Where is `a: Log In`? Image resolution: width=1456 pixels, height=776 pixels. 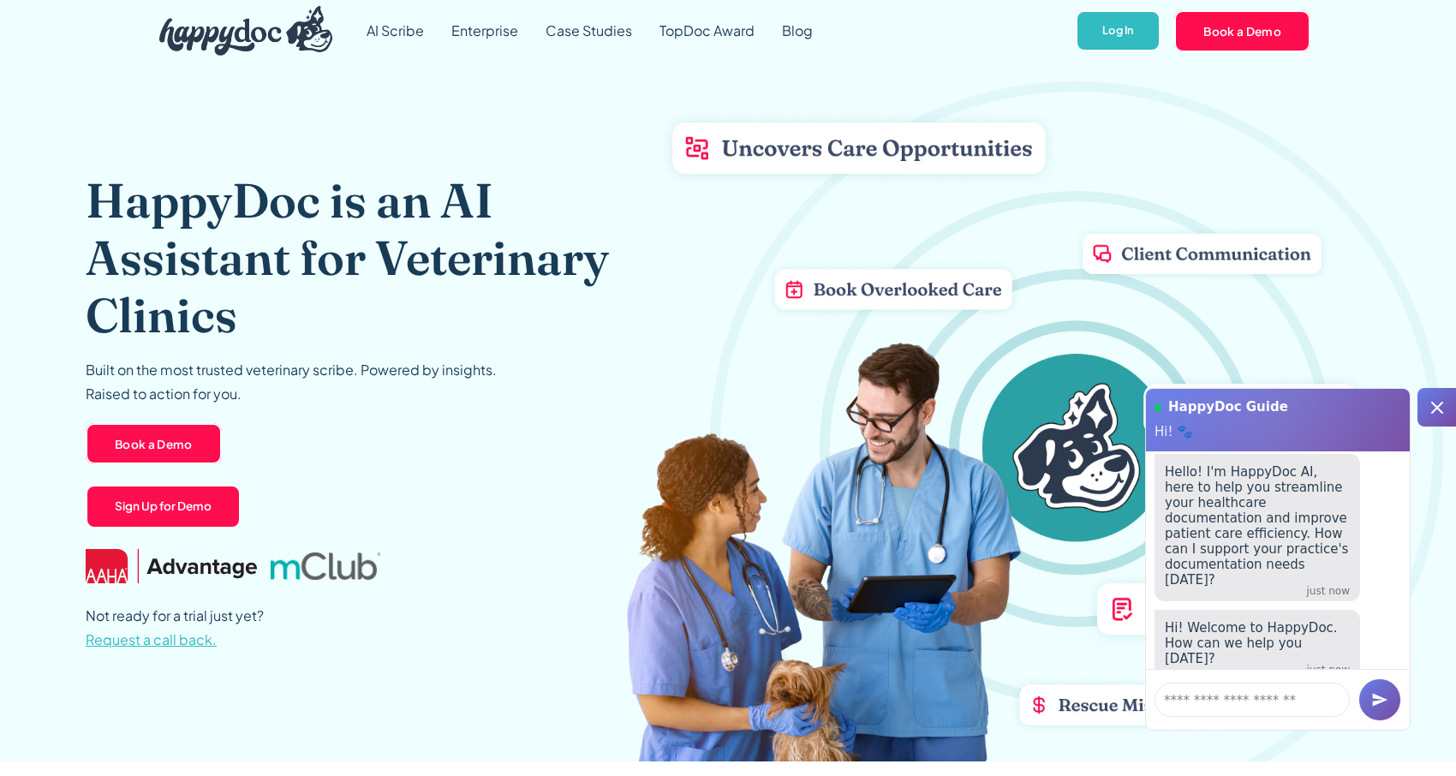
a: Log In is located at coordinates (1118, 31).